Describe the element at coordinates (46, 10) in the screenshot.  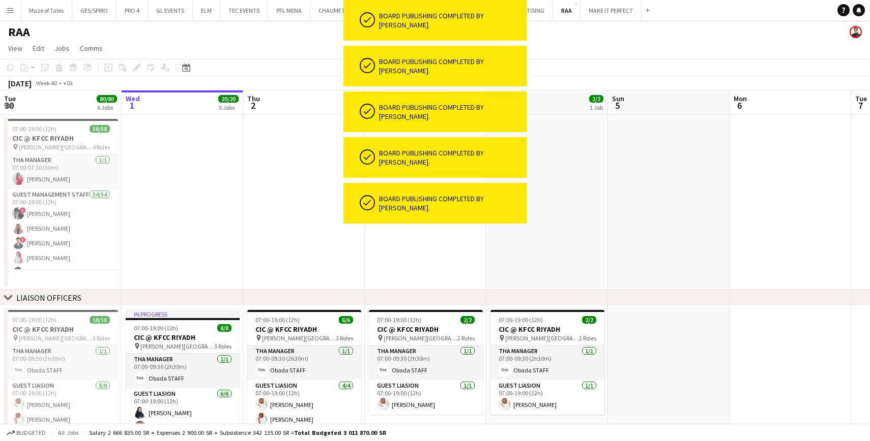
I see `button: Maze of Tales` at that location.